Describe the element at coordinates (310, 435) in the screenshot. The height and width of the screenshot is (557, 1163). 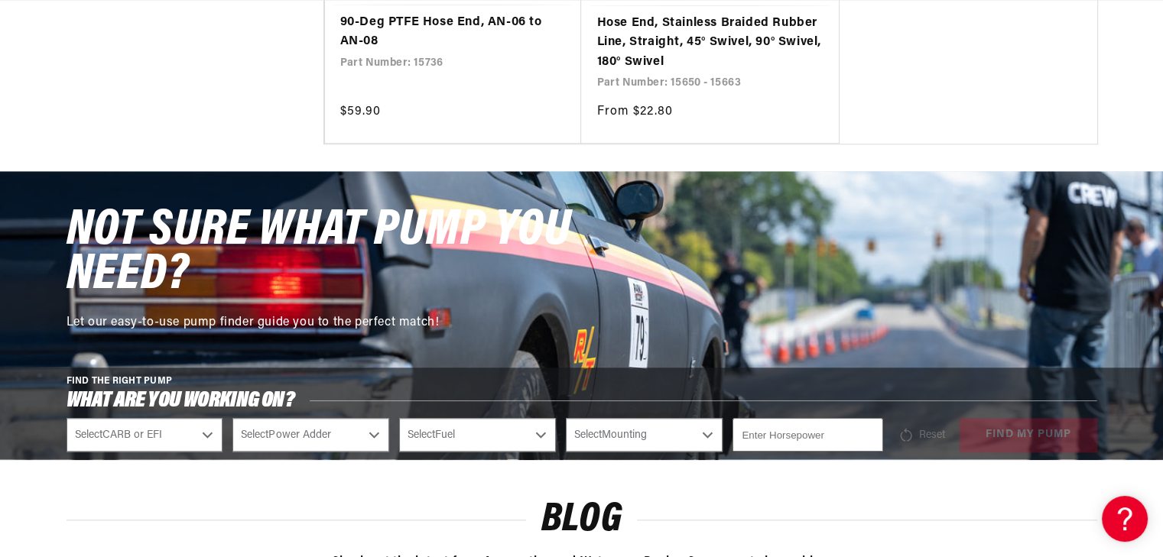
I see `select: Power Adder` at that location.